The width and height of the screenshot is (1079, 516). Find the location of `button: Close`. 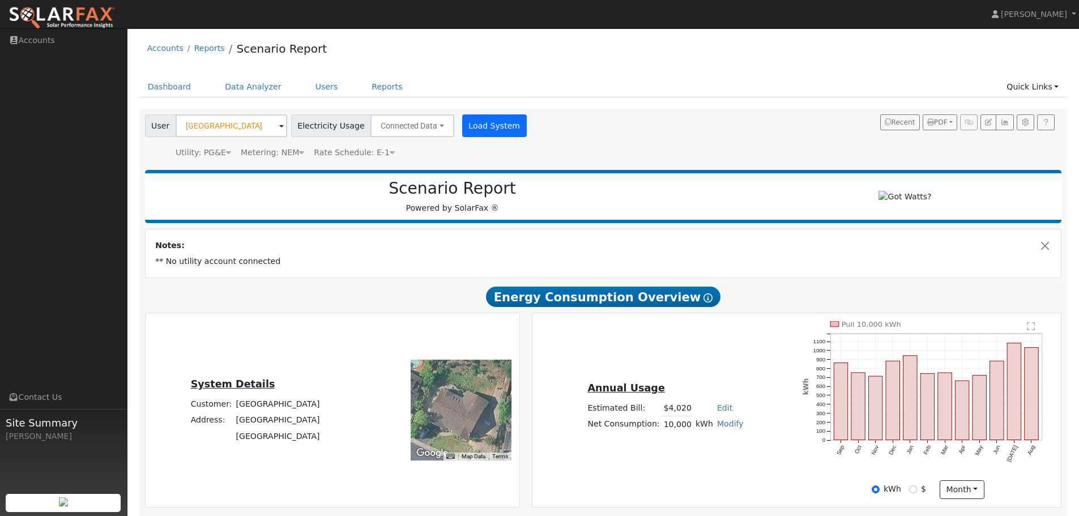

button: Close is located at coordinates (1045, 245).